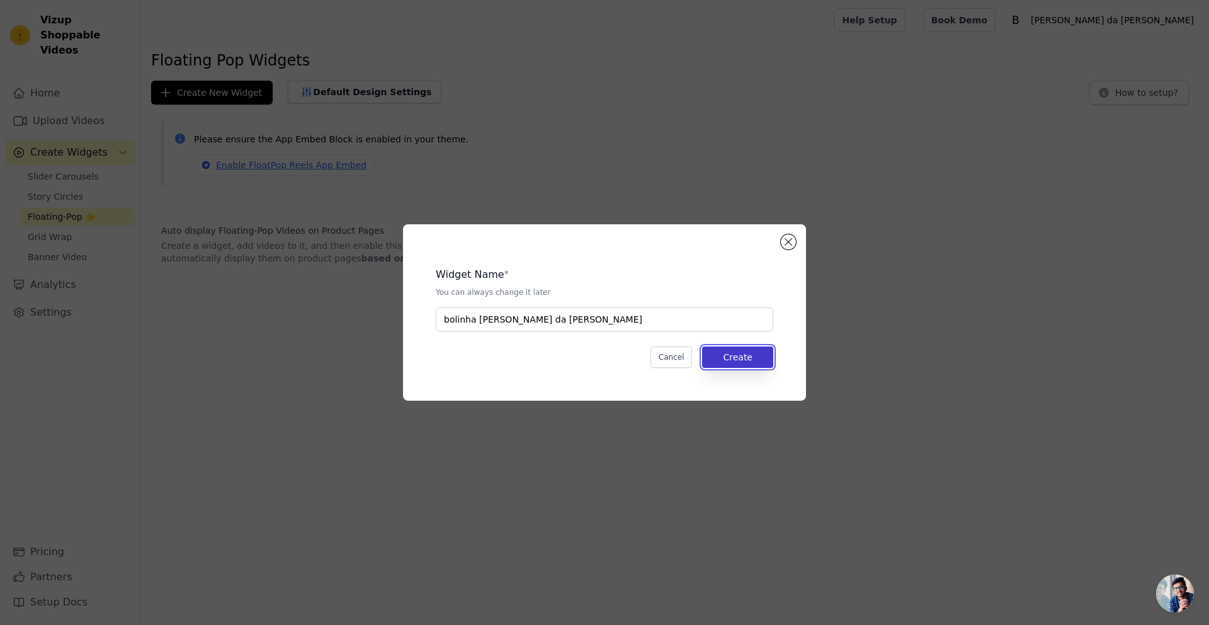  What do you see at coordinates (671, 357) in the screenshot?
I see `button: Cancel` at bounding box center [671, 357].